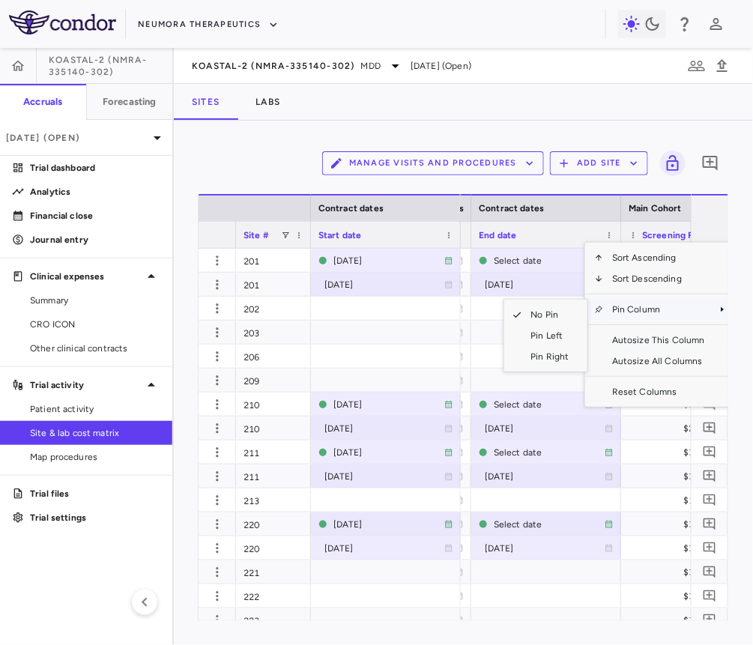 The image size is (753, 645). Describe the element at coordinates (680, 429) in the screenshot. I see `div: $2,749.74` at that location.